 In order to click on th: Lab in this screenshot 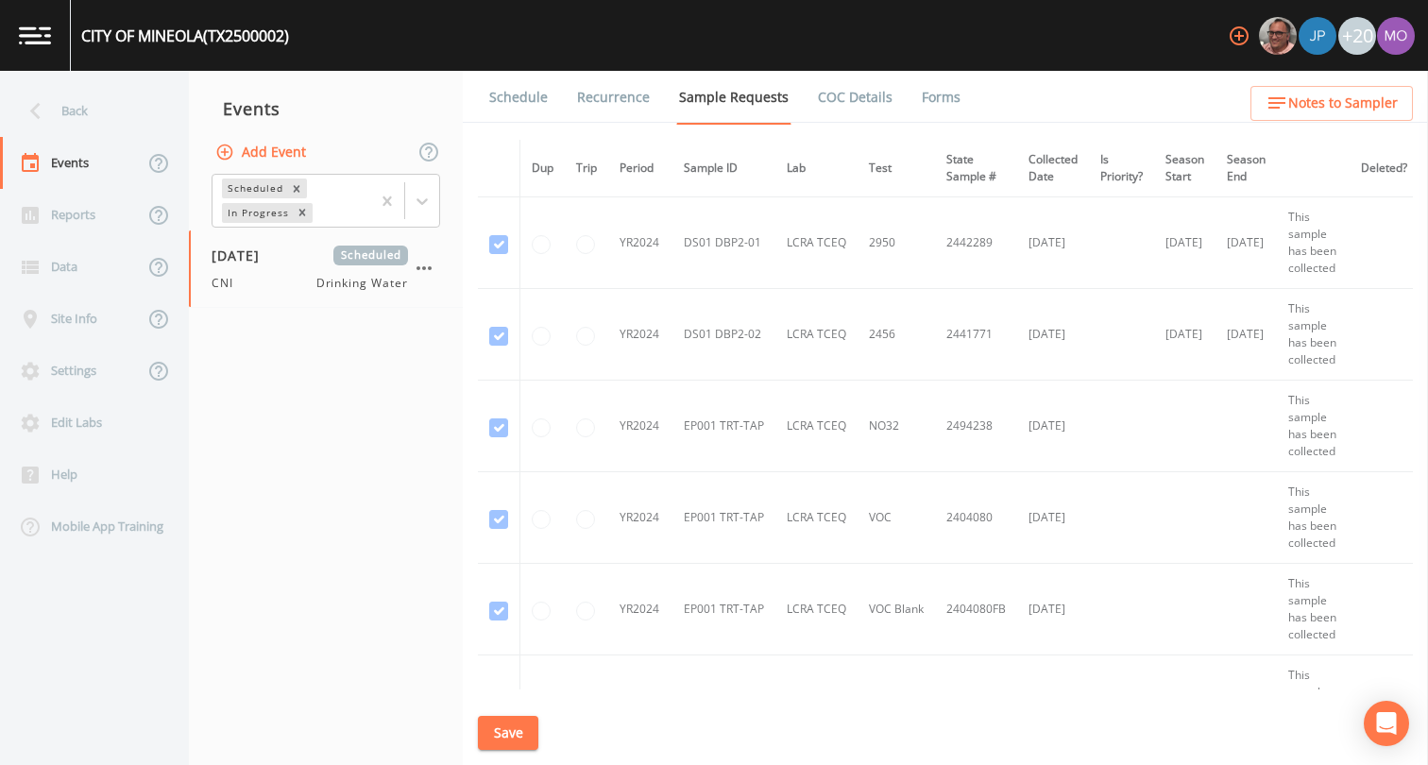, I will do `click(816, 168)`.